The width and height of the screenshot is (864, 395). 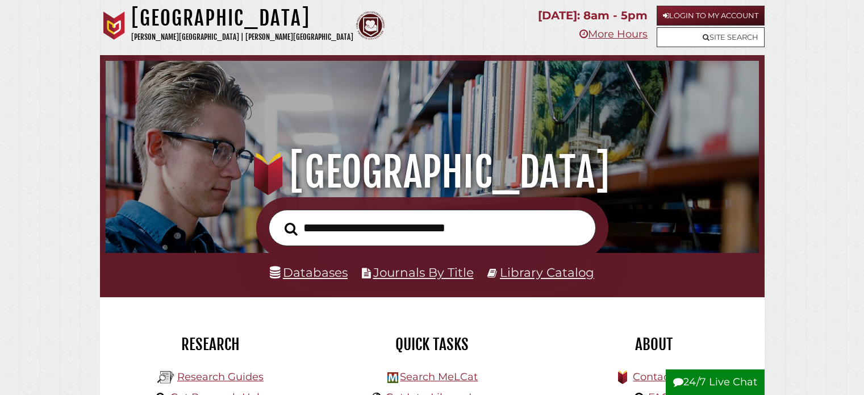 What do you see at coordinates (423, 272) in the screenshot?
I see `a: Journals By Title` at bounding box center [423, 272].